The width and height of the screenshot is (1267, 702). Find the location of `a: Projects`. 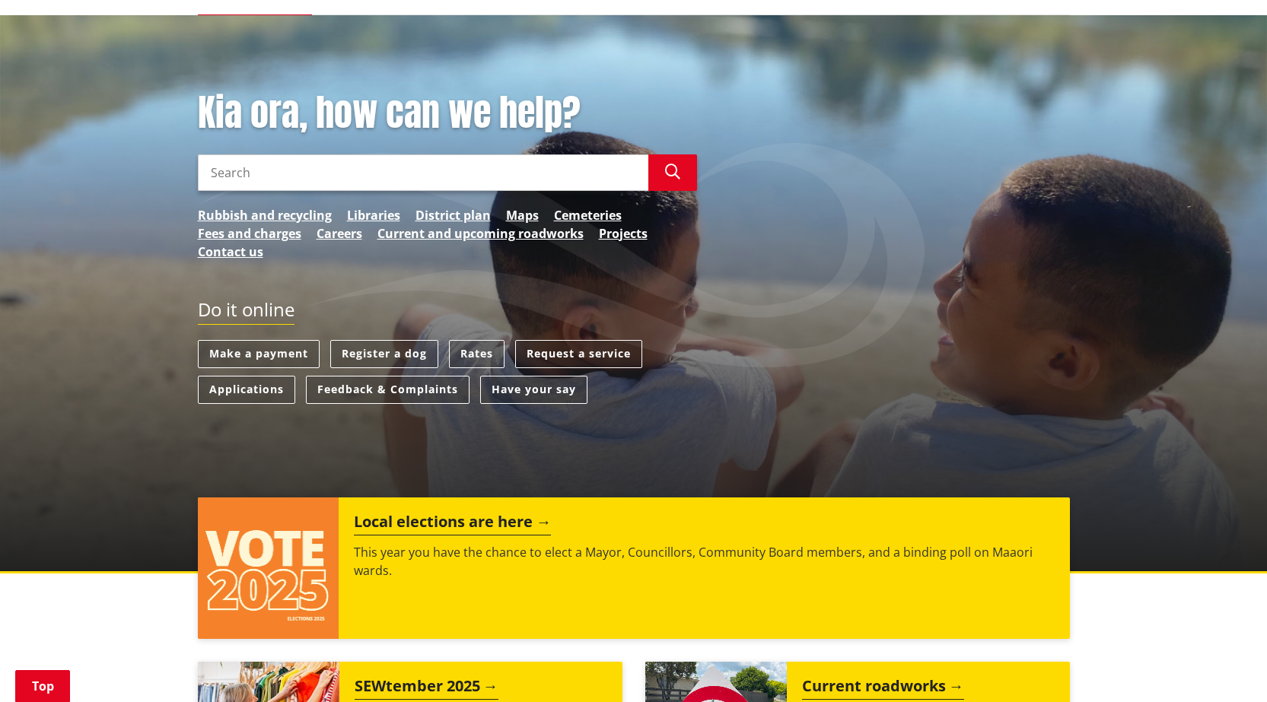

a: Projects is located at coordinates (623, 234).